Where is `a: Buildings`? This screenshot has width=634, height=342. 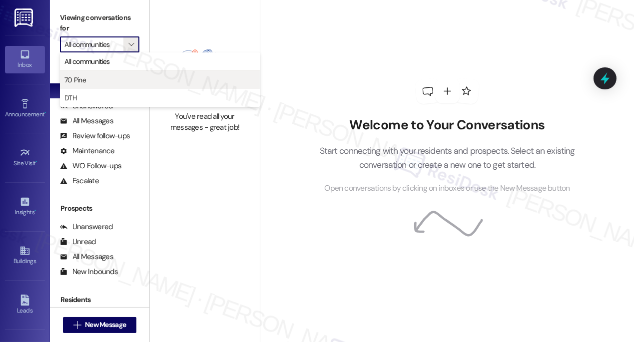
a: Buildings is located at coordinates (25, 256).